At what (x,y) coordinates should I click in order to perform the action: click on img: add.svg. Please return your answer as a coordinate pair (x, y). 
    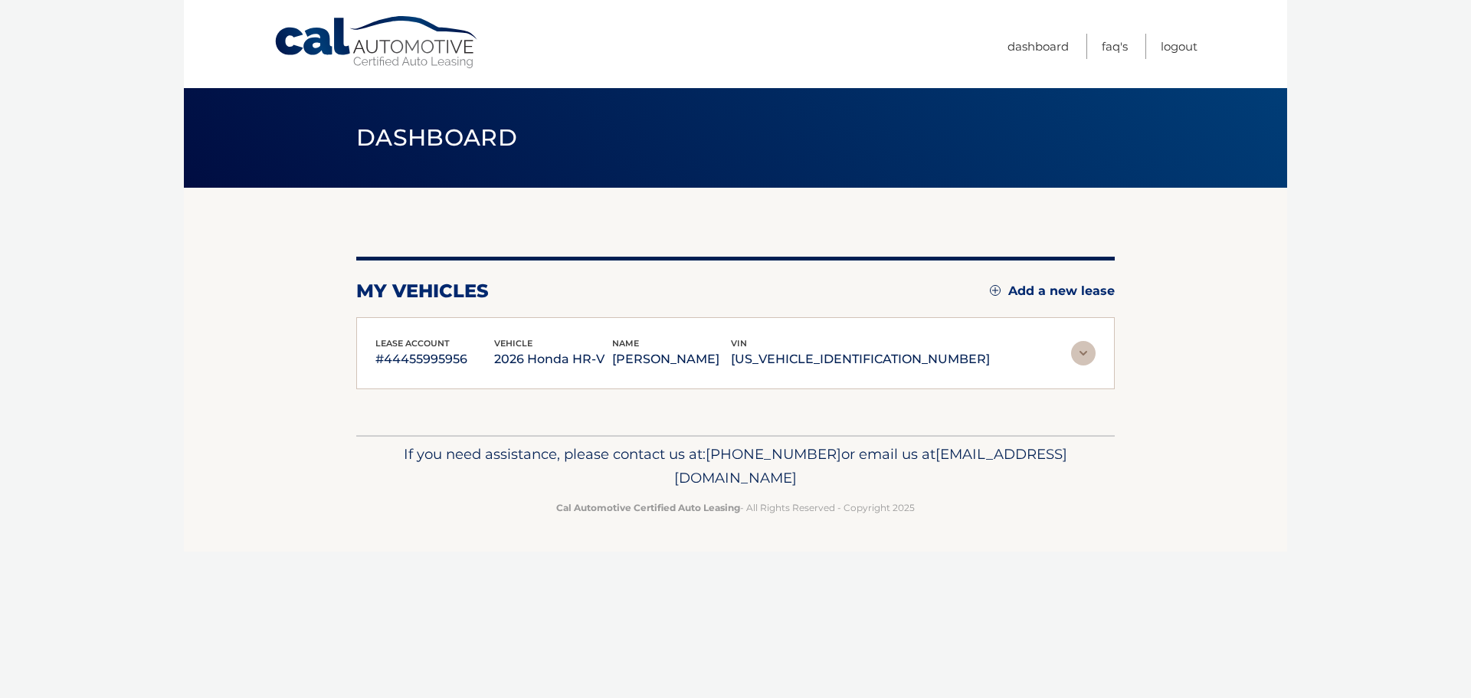
    Looking at the image, I should click on (995, 290).